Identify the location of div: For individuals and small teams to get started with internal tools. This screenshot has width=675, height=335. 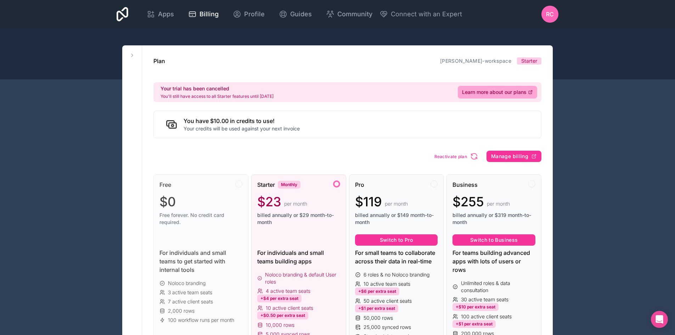
(201, 261).